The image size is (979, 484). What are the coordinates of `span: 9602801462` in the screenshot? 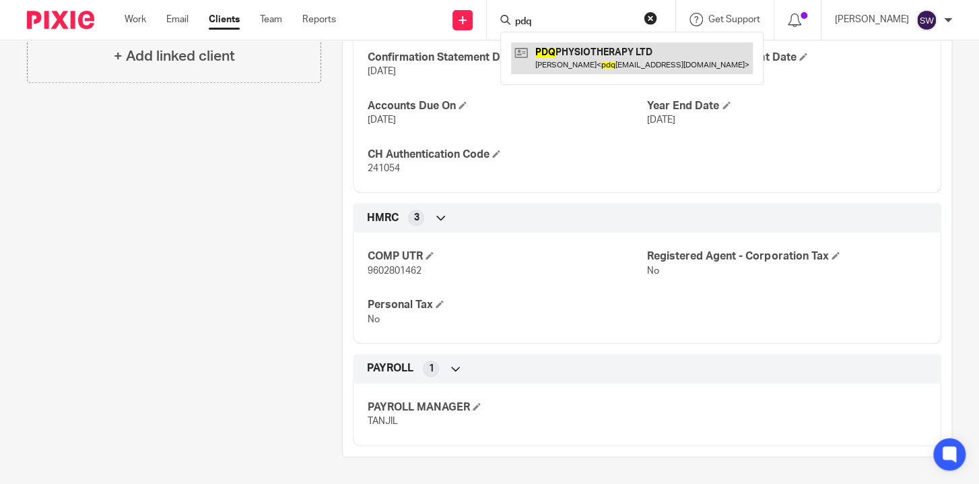 It's located at (394, 271).